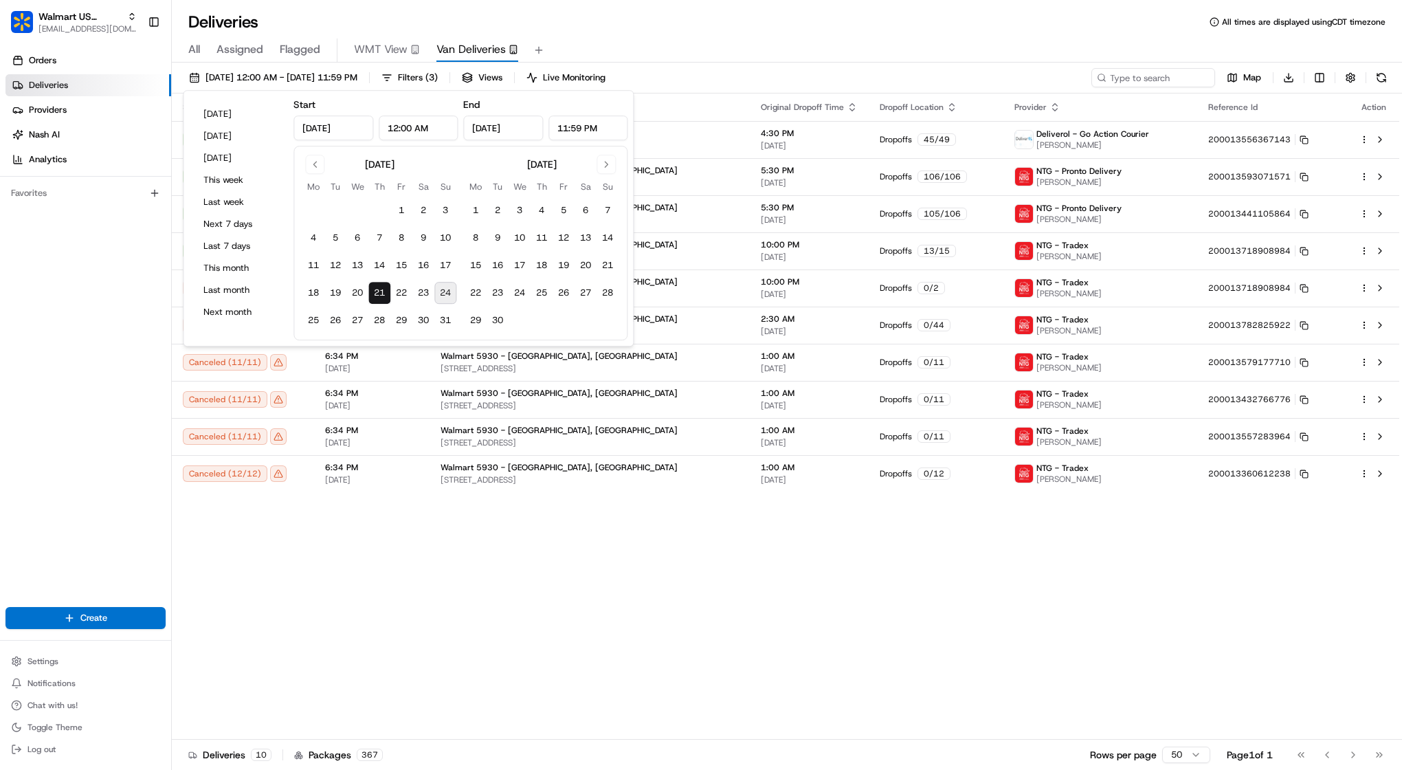  What do you see at coordinates (1259, 399) in the screenshot?
I see `button: 200013432766776` at bounding box center [1259, 399].